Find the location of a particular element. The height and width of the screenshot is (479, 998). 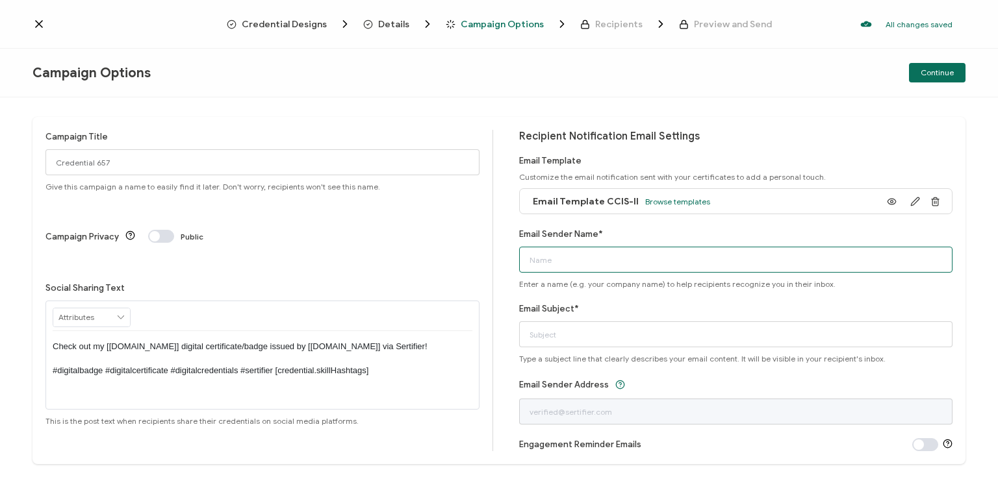

input: Name is located at coordinates (736, 260).